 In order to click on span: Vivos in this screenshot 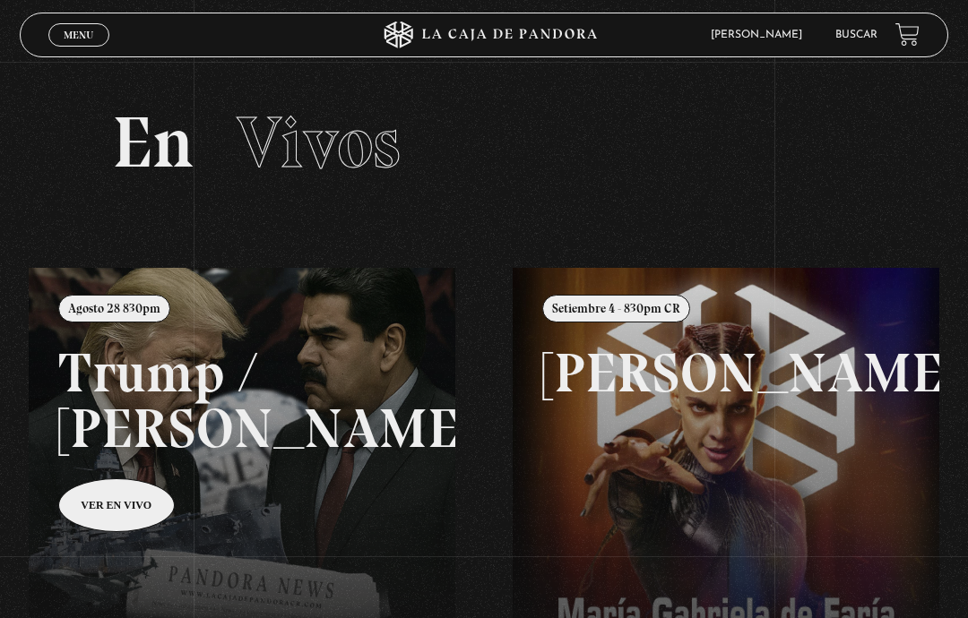, I will do `click(318, 142)`.